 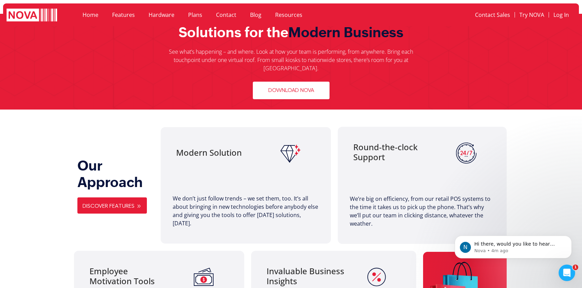 I want to click on span: Discover Features, so click(x=108, y=206).